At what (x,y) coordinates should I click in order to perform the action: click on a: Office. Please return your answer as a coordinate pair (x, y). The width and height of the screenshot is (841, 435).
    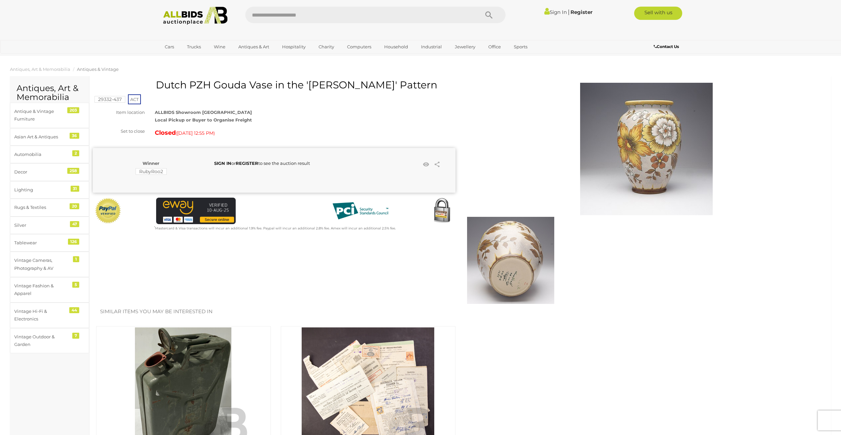
    Looking at the image, I should click on (494, 47).